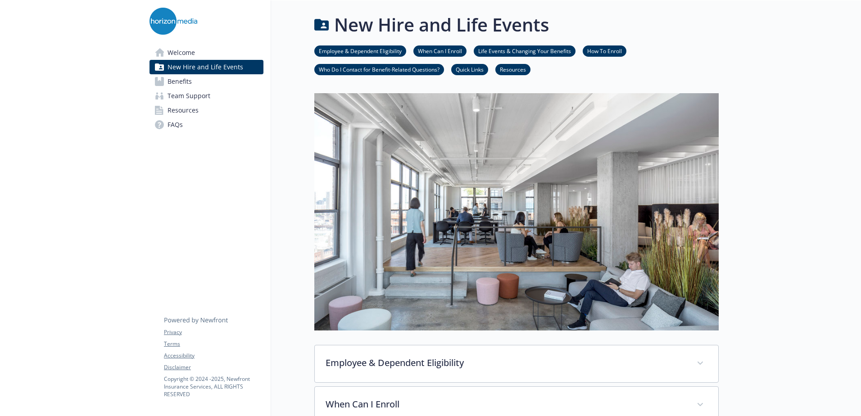  What do you see at coordinates (214, 332) in the screenshot?
I see `a: Privacy` at bounding box center [214, 332].